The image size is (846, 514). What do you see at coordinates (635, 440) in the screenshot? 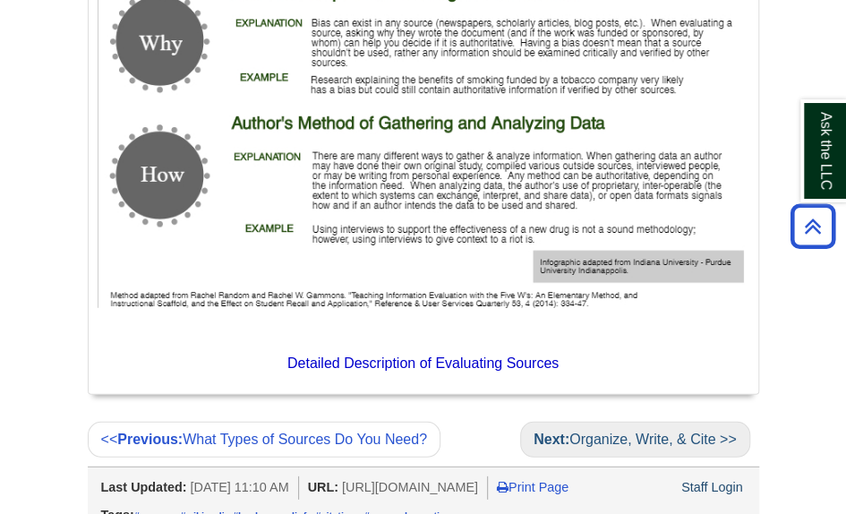
I see `a: Next:Organize, Write, & Cite >>` at bounding box center [635, 440].